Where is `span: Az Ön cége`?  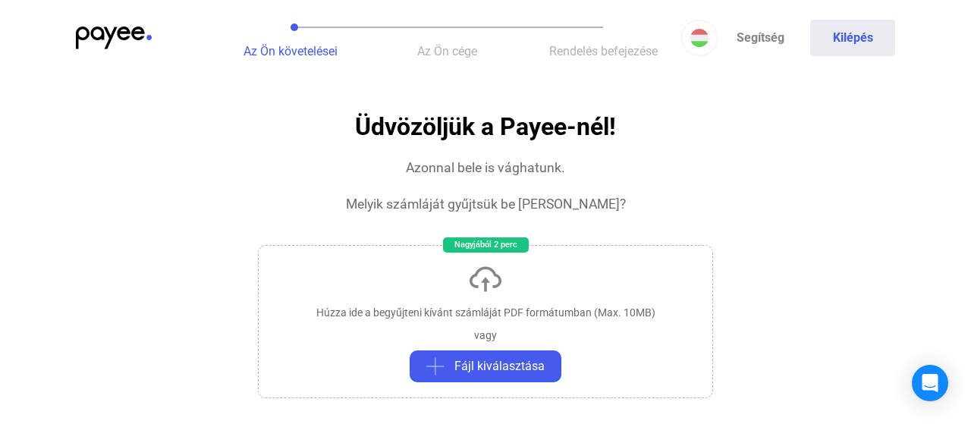 span: Az Ön cége is located at coordinates (447, 51).